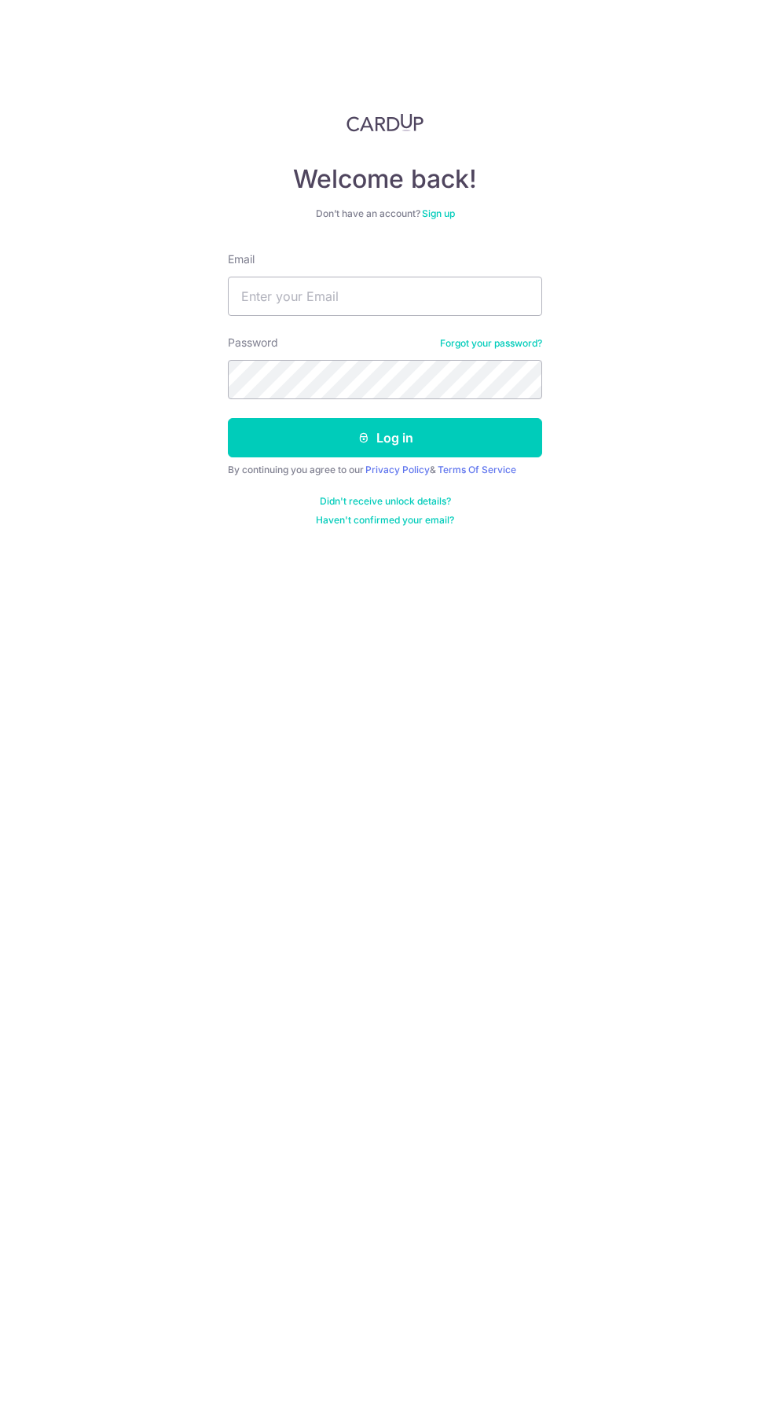  Describe the element at coordinates (439, 213) in the screenshot. I see `a: Sign up` at that location.